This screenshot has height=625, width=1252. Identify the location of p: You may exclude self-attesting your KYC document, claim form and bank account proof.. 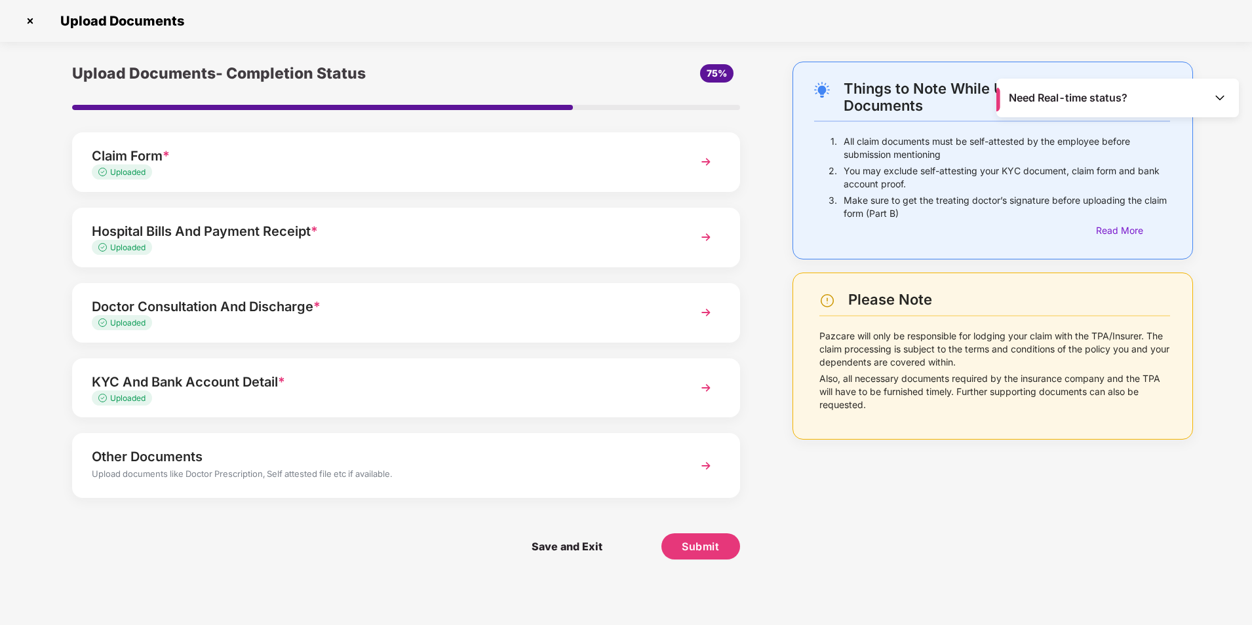
(1006, 178).